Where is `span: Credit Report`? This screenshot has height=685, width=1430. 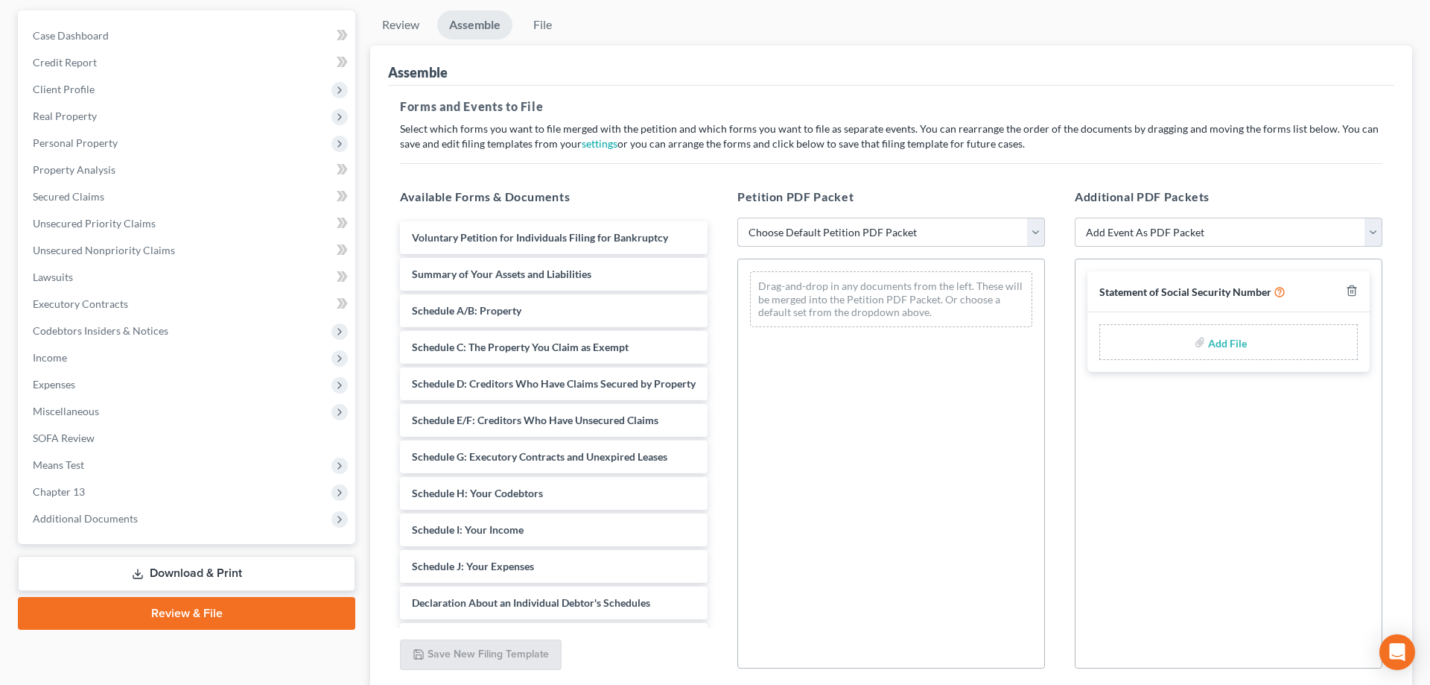 span: Credit Report is located at coordinates (65, 62).